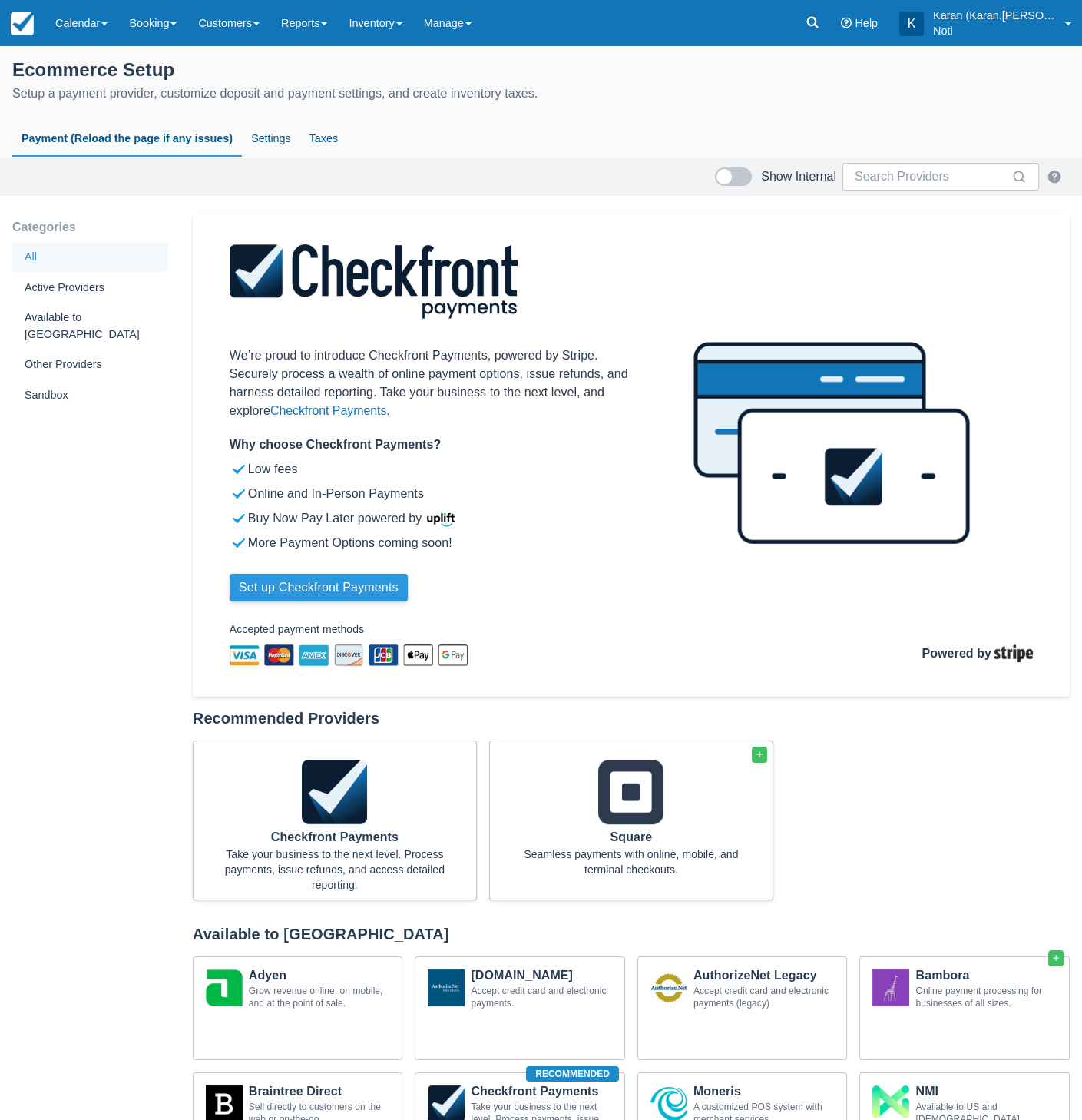  Describe the element at coordinates (319, 975) in the screenshot. I see `p: Adyen` at that location.